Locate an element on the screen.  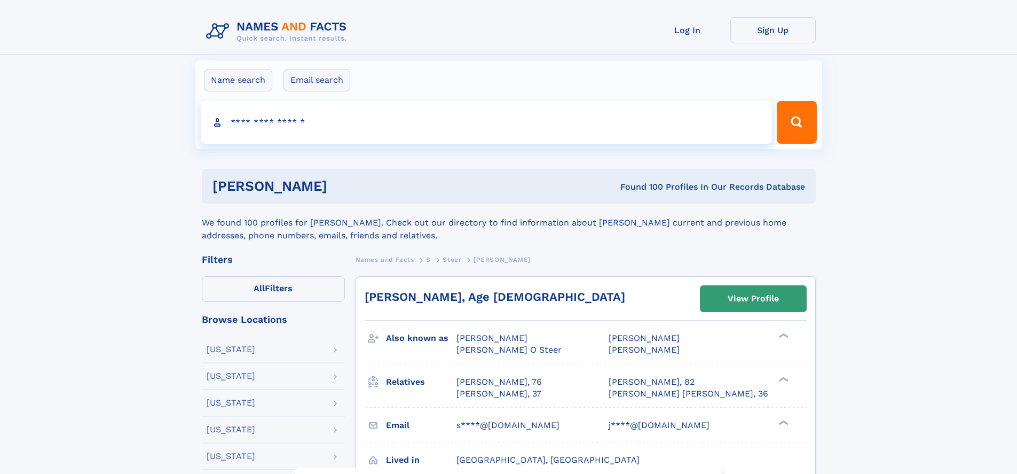
h3: Also known as is located at coordinates (421, 338).